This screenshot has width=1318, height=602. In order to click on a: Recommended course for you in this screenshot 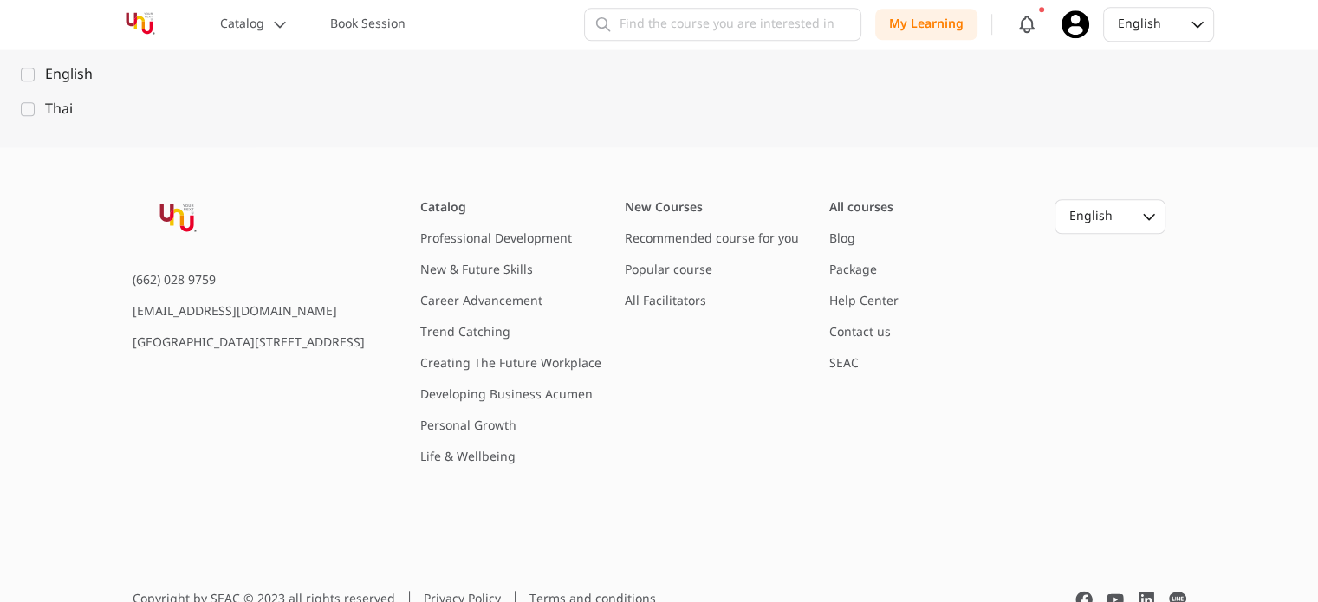, I will do `click(711, 238)`.